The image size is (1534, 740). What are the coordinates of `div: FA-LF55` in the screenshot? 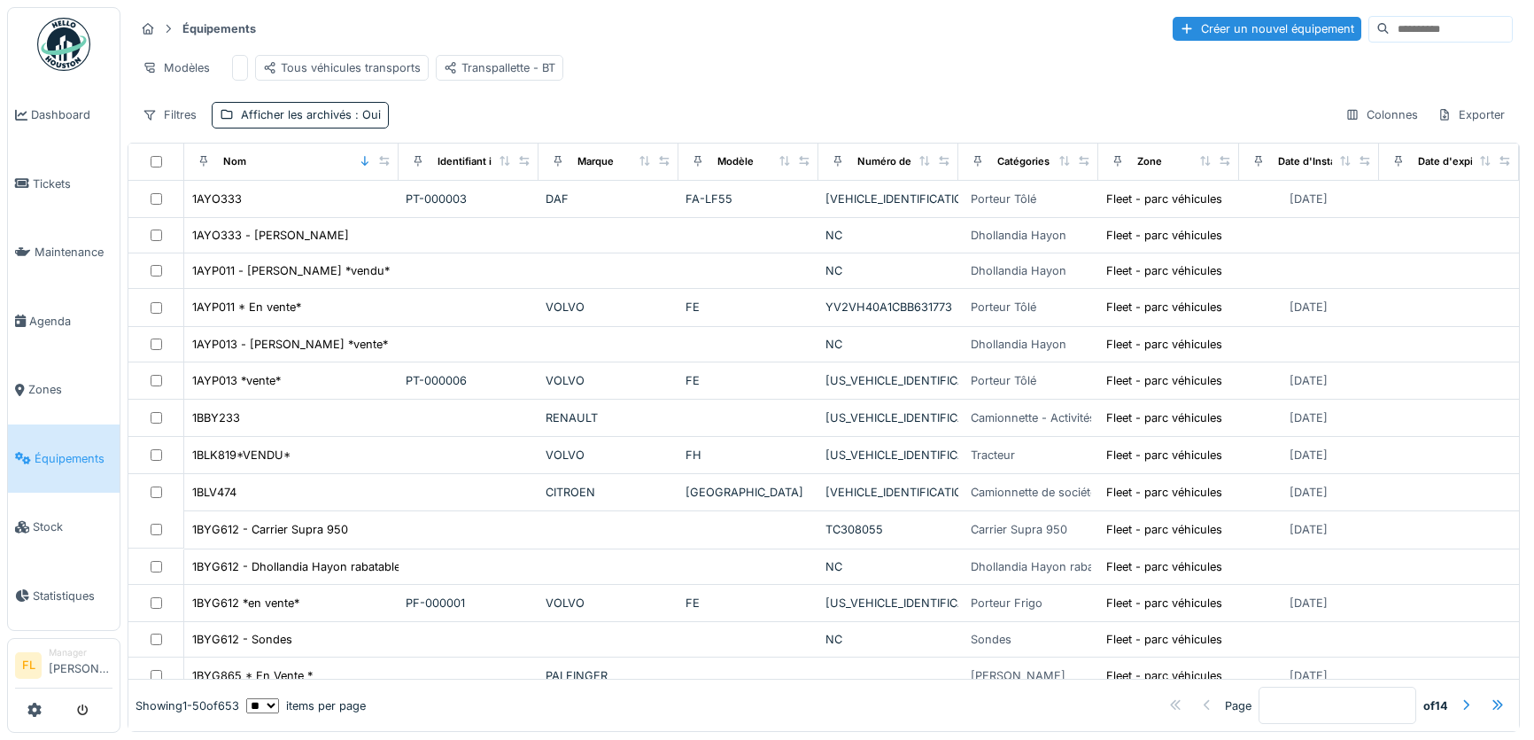 It's located at (748, 198).